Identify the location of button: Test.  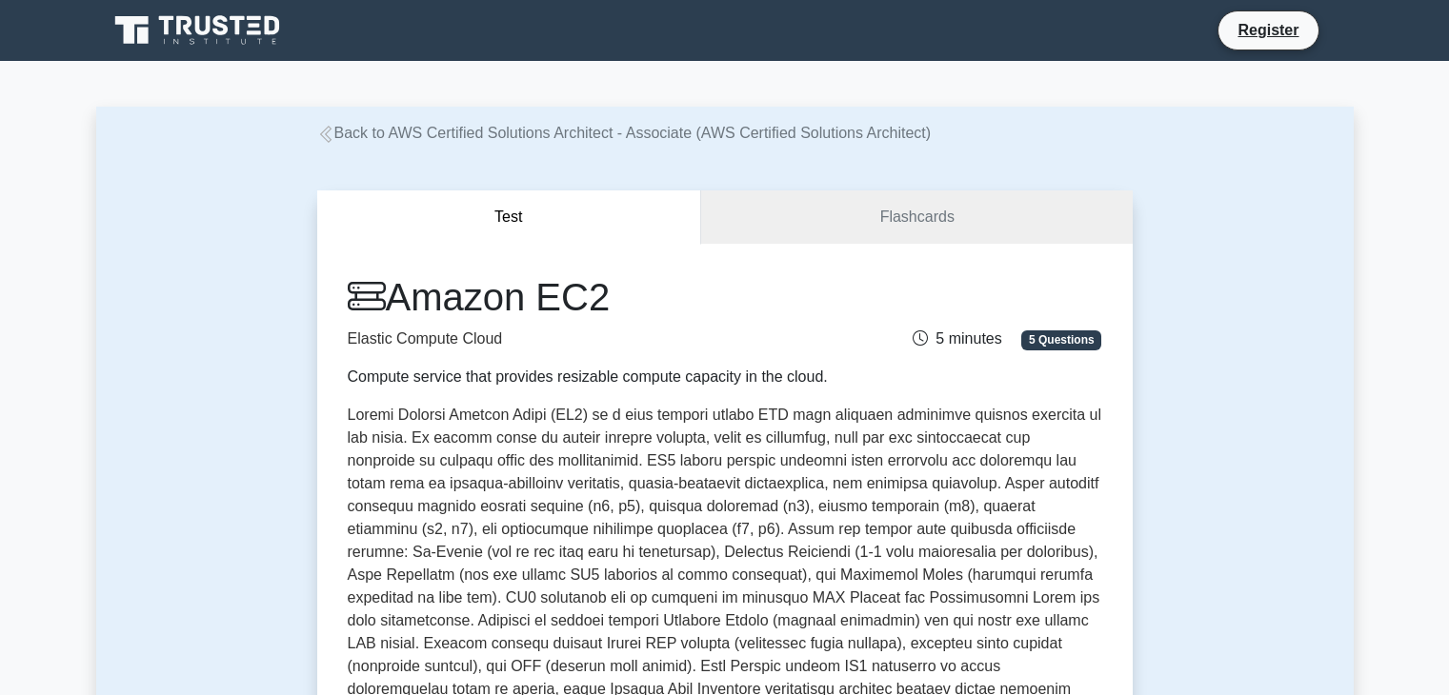
(510, 217).